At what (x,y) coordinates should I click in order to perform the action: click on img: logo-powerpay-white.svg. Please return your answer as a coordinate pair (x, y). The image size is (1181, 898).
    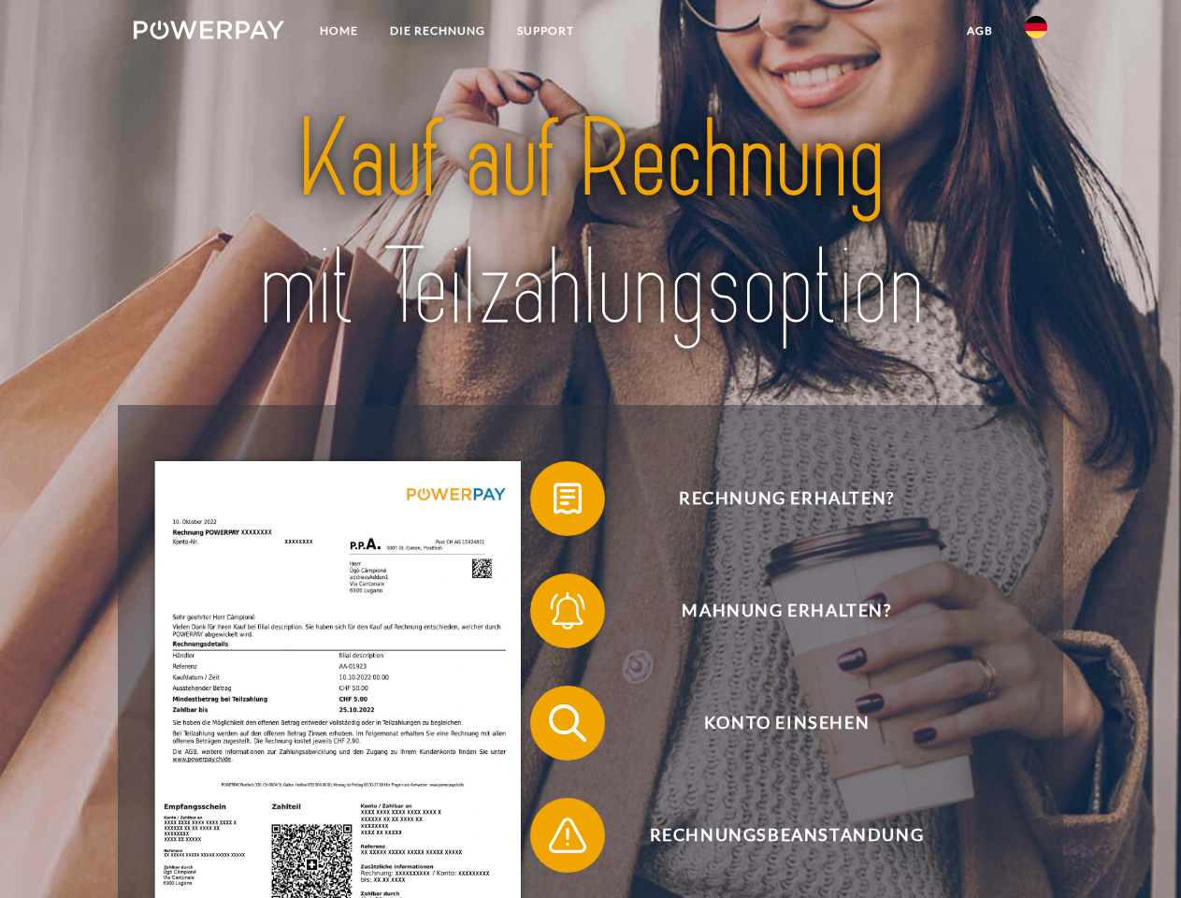
    Looking at the image, I should click on (209, 30).